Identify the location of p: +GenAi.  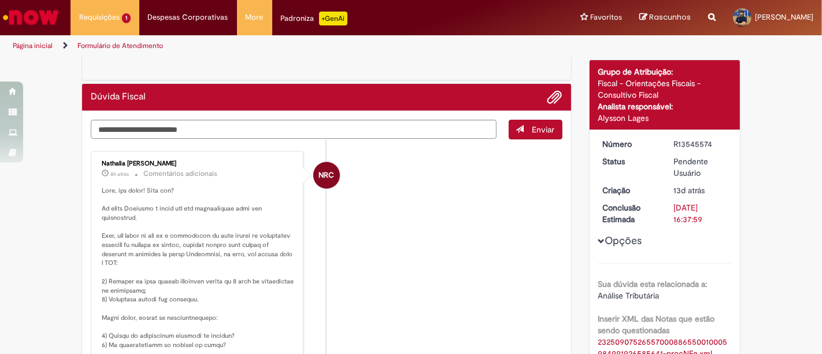
(333, 18).